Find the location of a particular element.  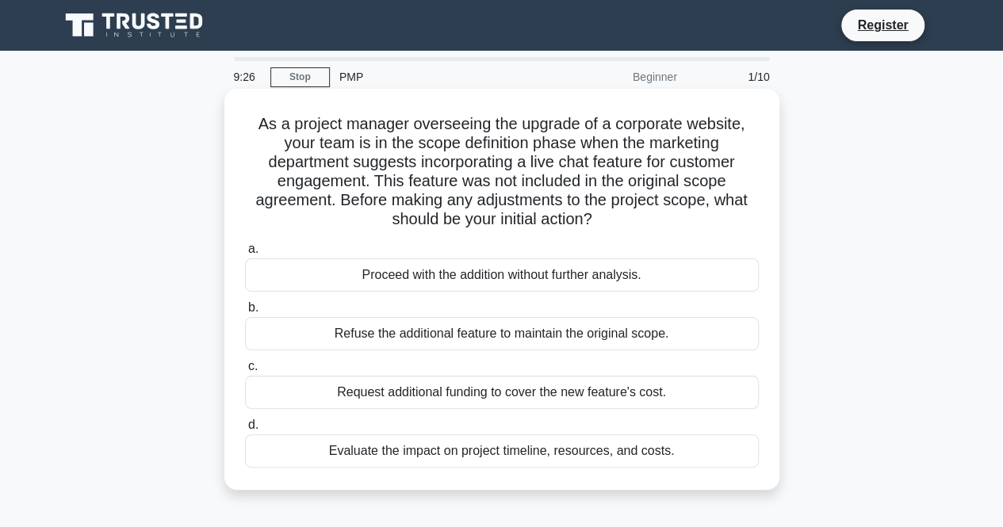

div: PMP is located at coordinates (438, 77).